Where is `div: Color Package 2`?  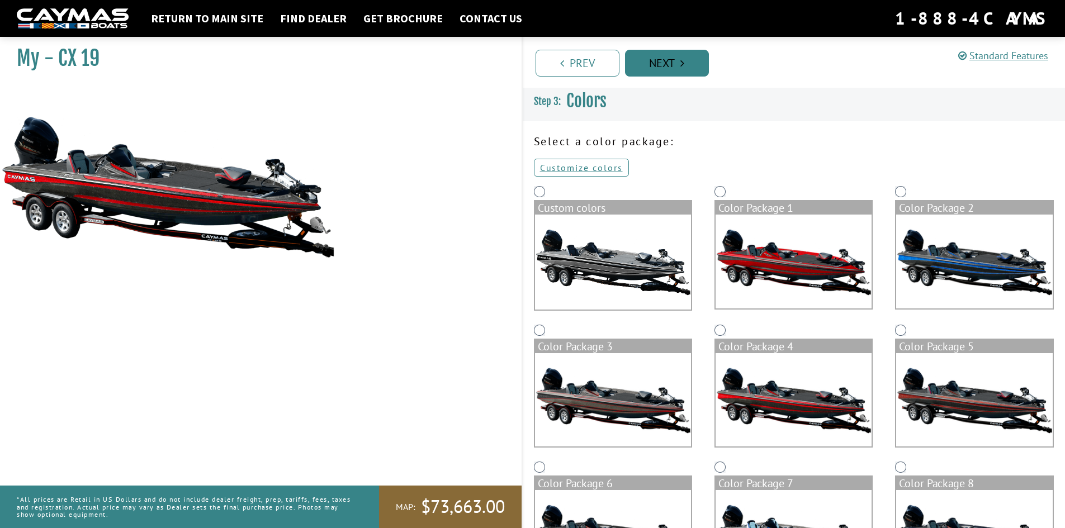 div: Color Package 2 is located at coordinates (974, 208).